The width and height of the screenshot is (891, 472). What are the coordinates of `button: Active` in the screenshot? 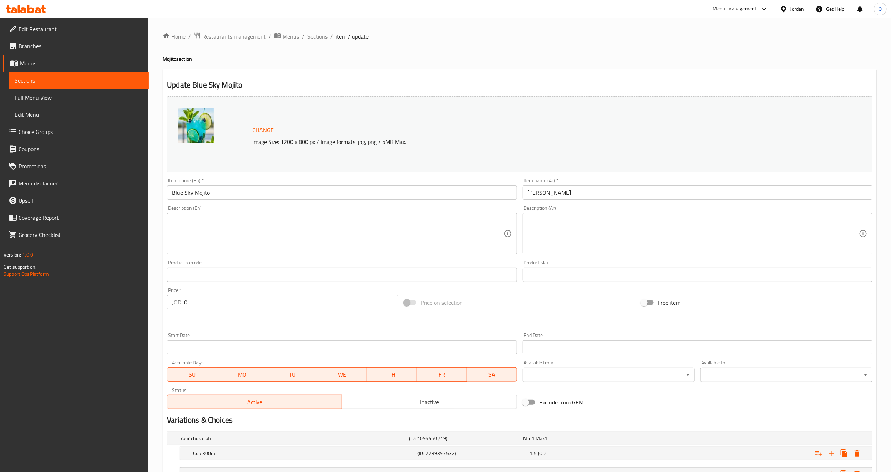 It's located at (255, 402).